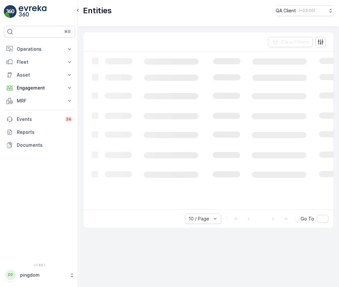 The height and width of the screenshot is (287, 339). Describe the element at coordinates (39, 265) in the screenshot. I see `span: v 1.48.1` at that location.